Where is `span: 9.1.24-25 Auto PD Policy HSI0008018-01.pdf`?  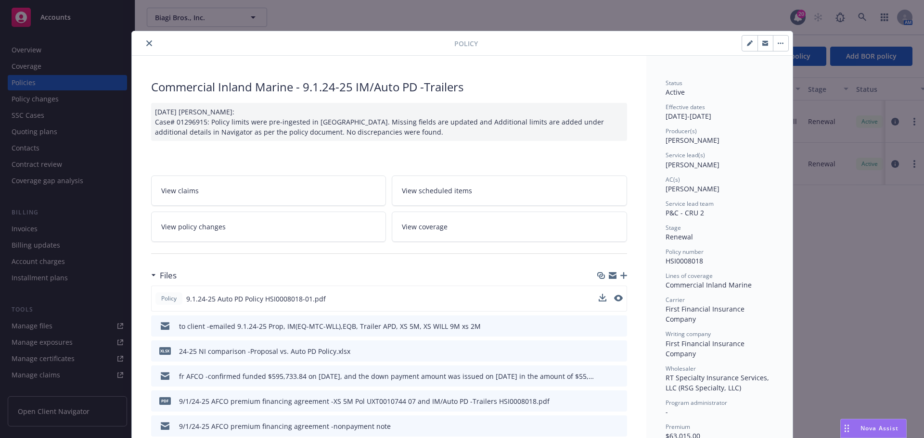 span: 9.1.24-25 Auto PD Policy HSI0008018-01.pdf is located at coordinates (256, 299).